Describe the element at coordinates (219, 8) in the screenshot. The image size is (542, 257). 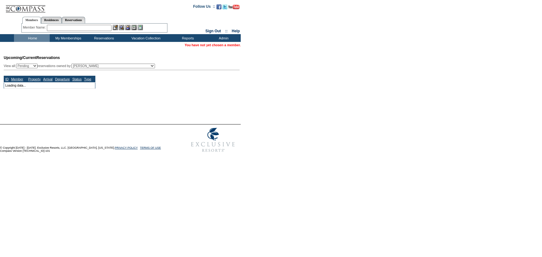
I see `a: Become our fan on Facebook` at that location.